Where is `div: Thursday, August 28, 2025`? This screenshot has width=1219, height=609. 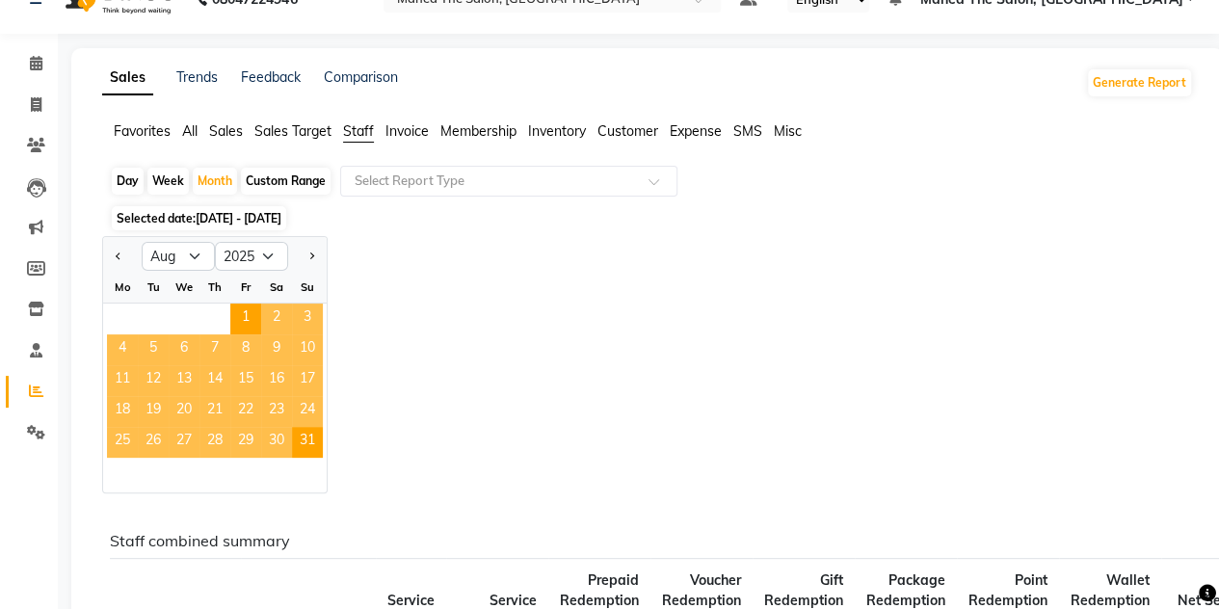 div: Thursday, August 28, 2025 is located at coordinates (215, 442).